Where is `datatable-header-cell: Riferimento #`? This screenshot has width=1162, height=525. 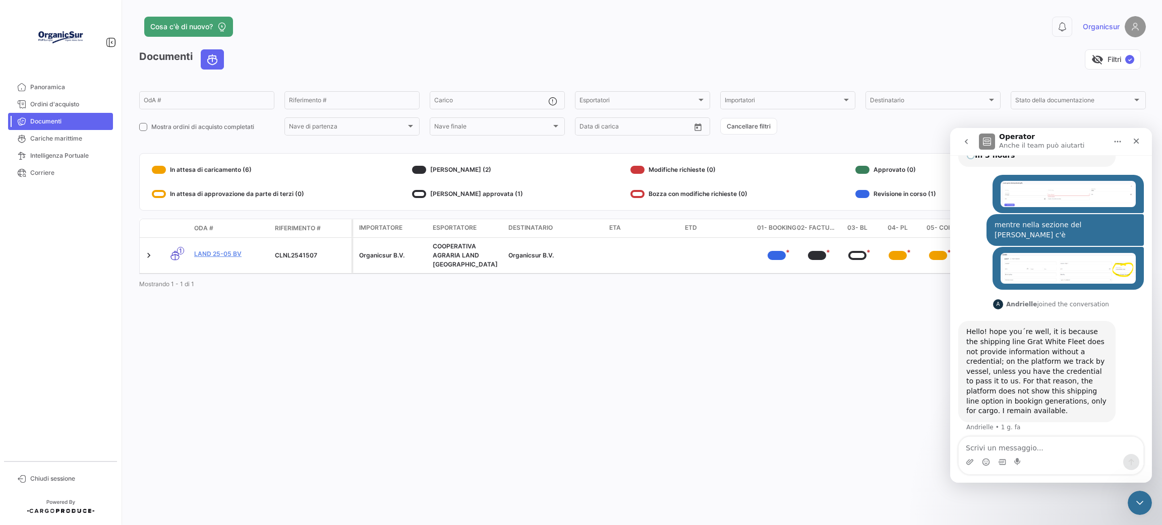
datatable-header-cell: Riferimento # is located at coordinates (311, 228).